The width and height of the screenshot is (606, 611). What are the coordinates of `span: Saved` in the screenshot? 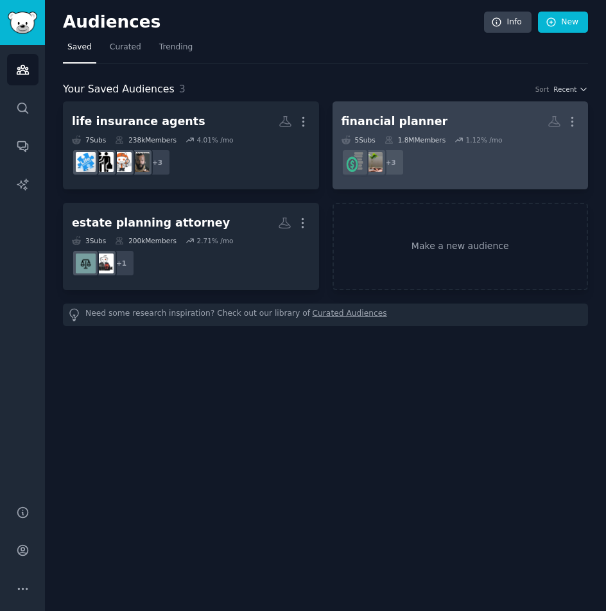 It's located at (80, 47).